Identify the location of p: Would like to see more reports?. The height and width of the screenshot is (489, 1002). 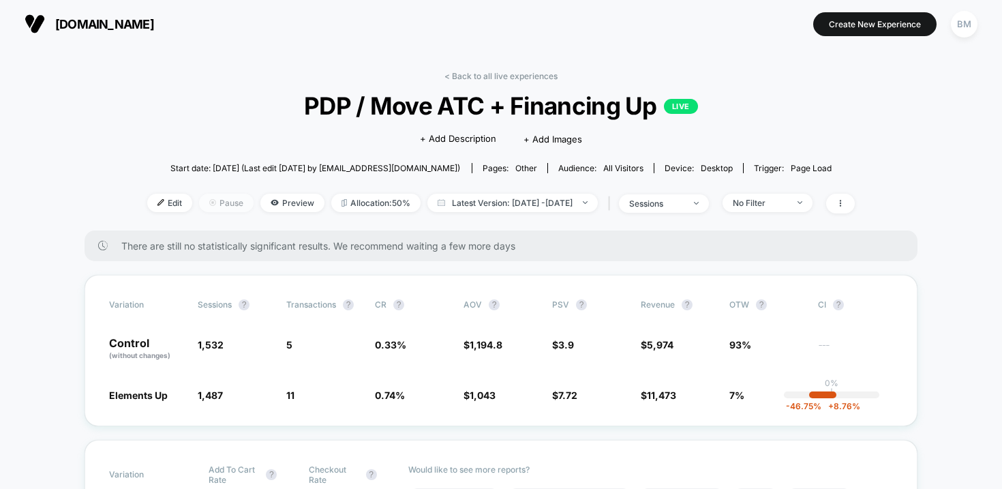
(650, 469).